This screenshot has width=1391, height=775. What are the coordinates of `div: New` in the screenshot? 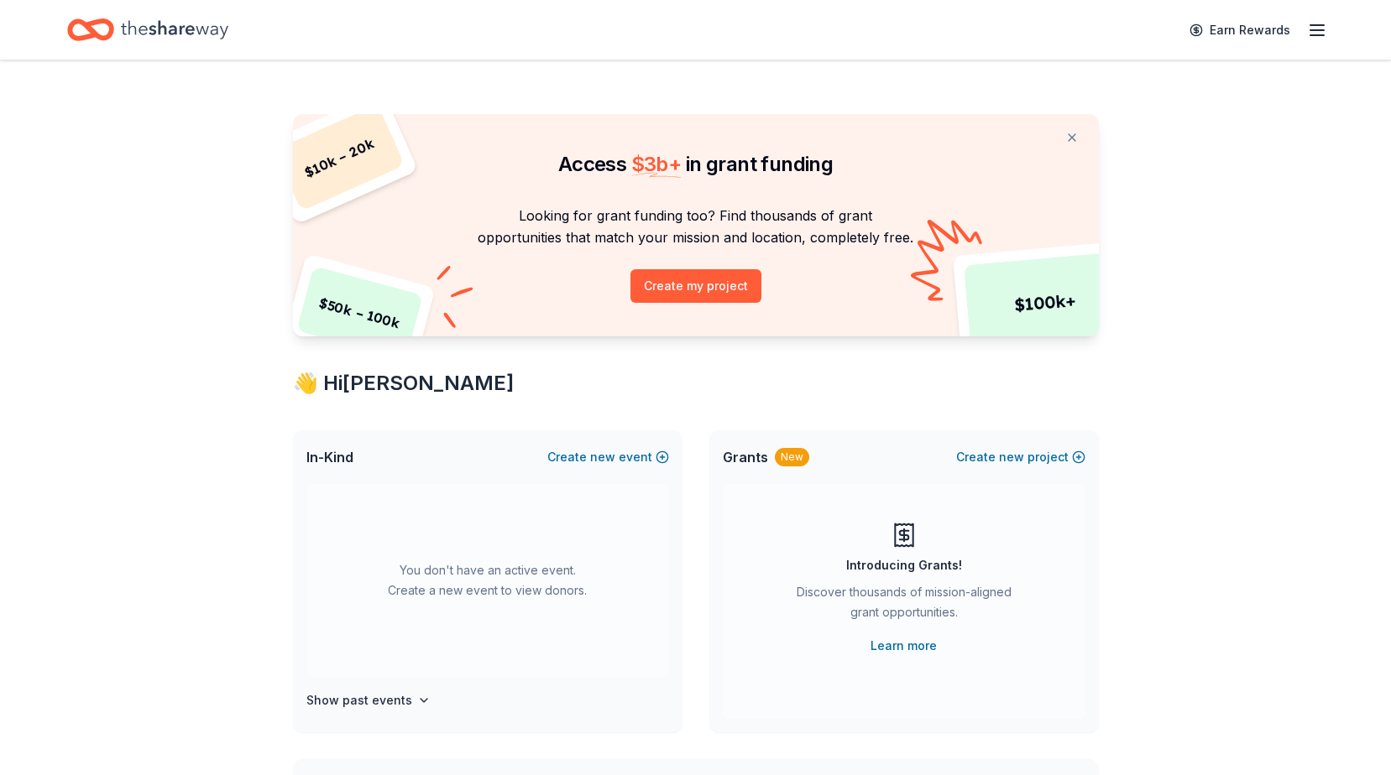 It's located at (791, 457).